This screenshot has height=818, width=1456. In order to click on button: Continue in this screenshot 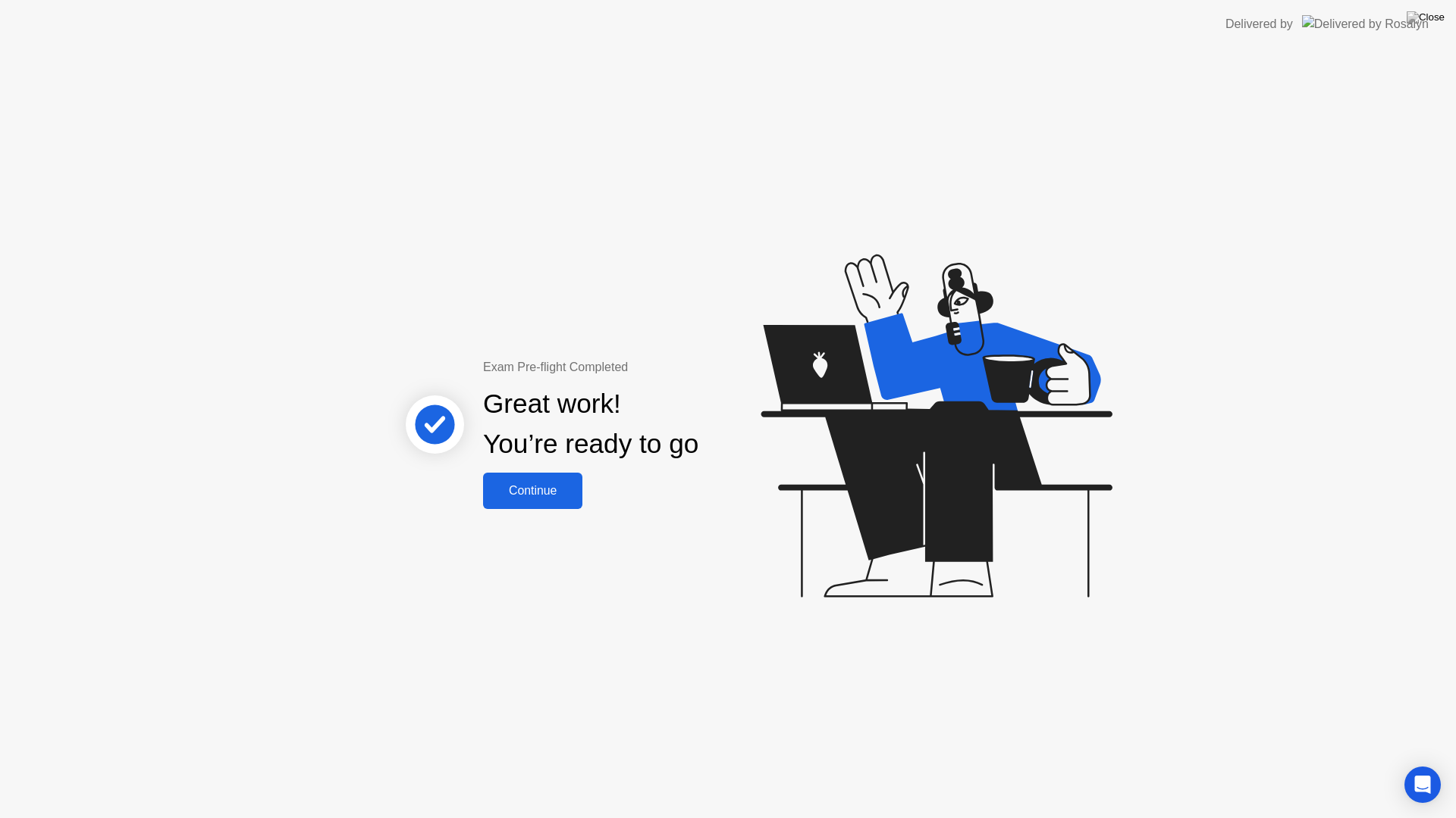, I will do `click(532, 491)`.